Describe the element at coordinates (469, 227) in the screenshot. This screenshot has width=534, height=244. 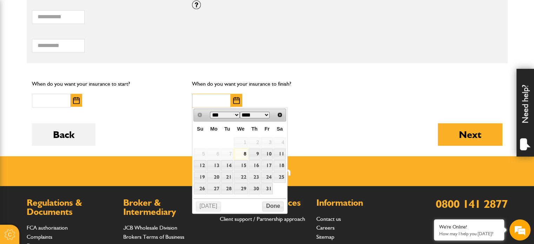
I see `div: We're Online!` at that location.